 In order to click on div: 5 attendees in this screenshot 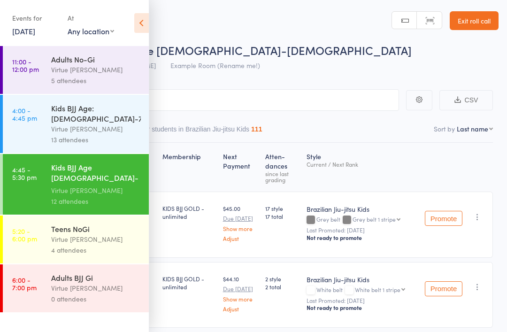, I will do `click(96, 80)`.